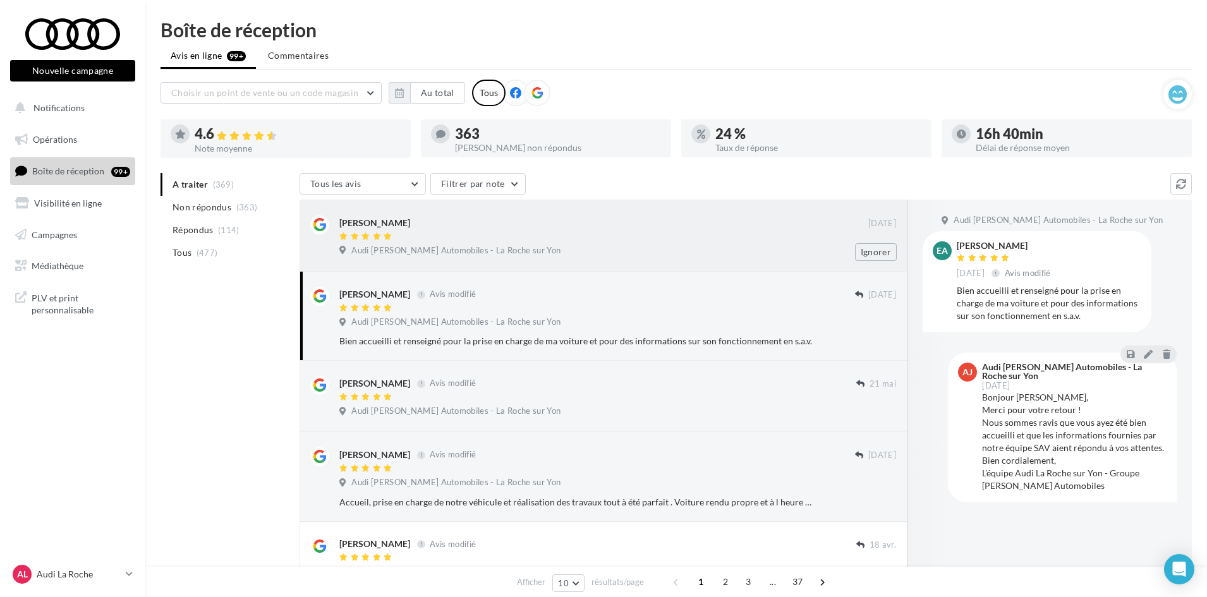 Image resolution: width=1207 pixels, height=597 pixels. What do you see at coordinates (298, 134) in the screenshot?
I see `div: 4.6` at bounding box center [298, 134].